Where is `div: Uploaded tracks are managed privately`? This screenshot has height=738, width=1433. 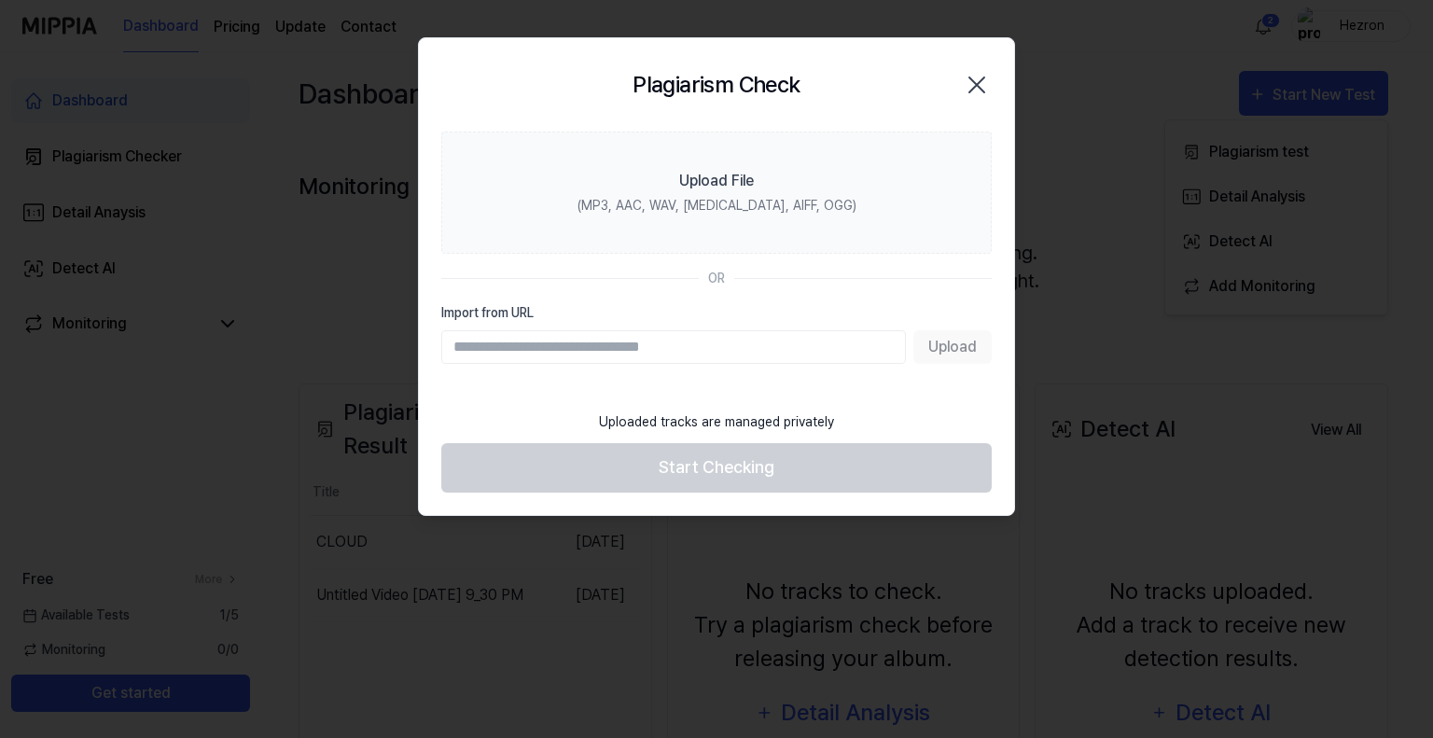
div: Uploaded tracks are managed privately is located at coordinates (716, 422).